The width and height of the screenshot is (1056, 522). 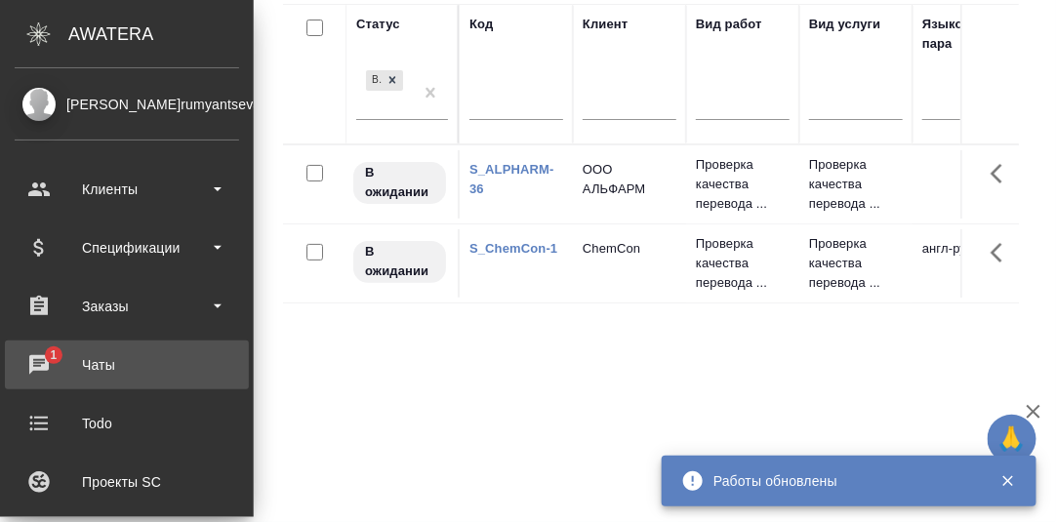 I want to click on a: Проекты SC, so click(x=127, y=482).